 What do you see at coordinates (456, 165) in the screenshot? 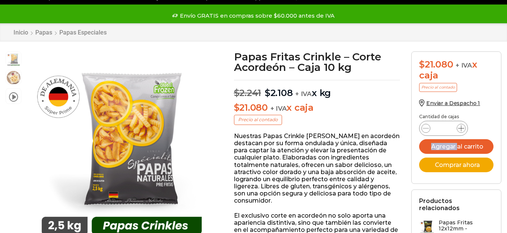
I see `button: Comprar ahora` at bounding box center [456, 165].